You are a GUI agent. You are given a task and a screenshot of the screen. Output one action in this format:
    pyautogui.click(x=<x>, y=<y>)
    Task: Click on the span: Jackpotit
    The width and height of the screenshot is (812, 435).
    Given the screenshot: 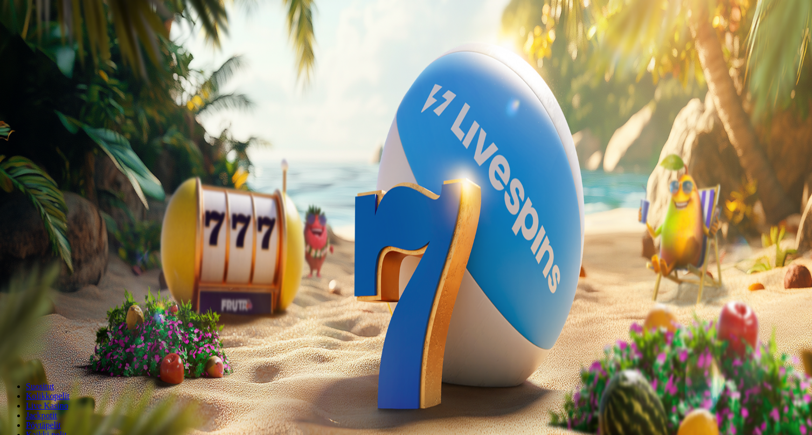 What is the action you would take?
    pyautogui.click(x=42, y=415)
    